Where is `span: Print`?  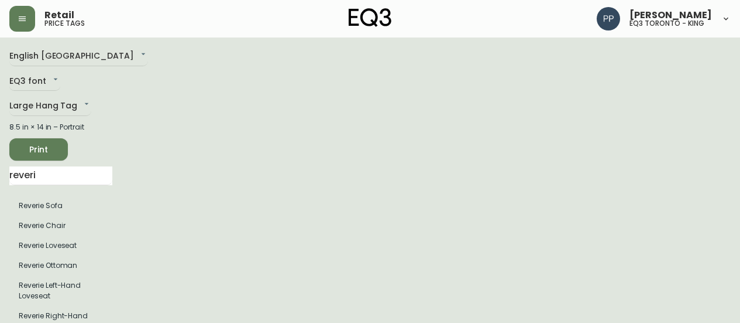 span: Print is located at coordinates (39, 149).